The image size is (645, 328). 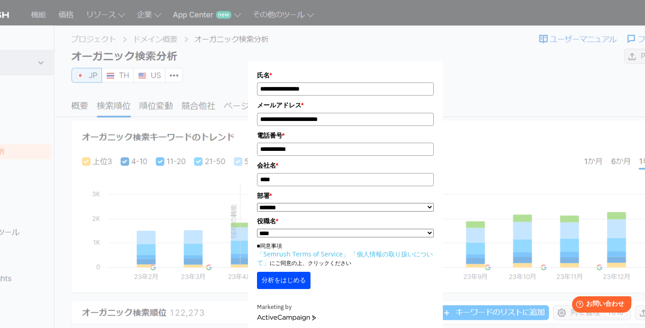 I want to click on span: お問い合わせ, so click(x=41, y=11).